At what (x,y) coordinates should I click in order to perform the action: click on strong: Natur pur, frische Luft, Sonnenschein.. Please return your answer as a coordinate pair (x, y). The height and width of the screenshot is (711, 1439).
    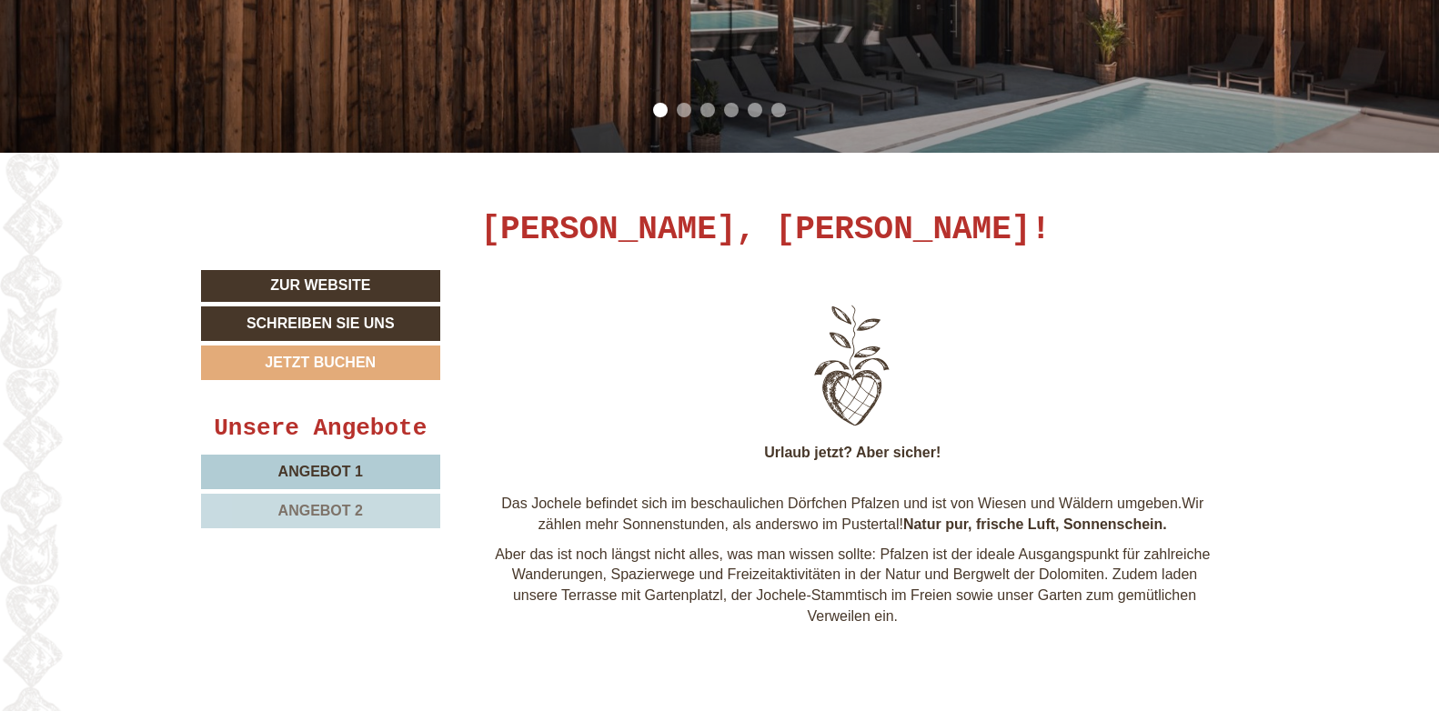
    Looking at the image, I should click on (1035, 524).